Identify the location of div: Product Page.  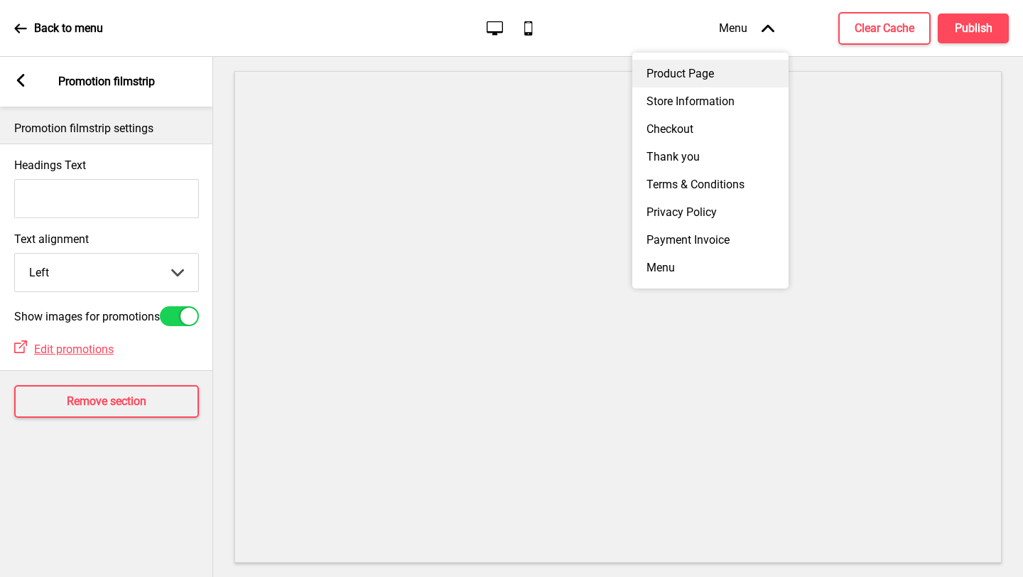
(711, 73).